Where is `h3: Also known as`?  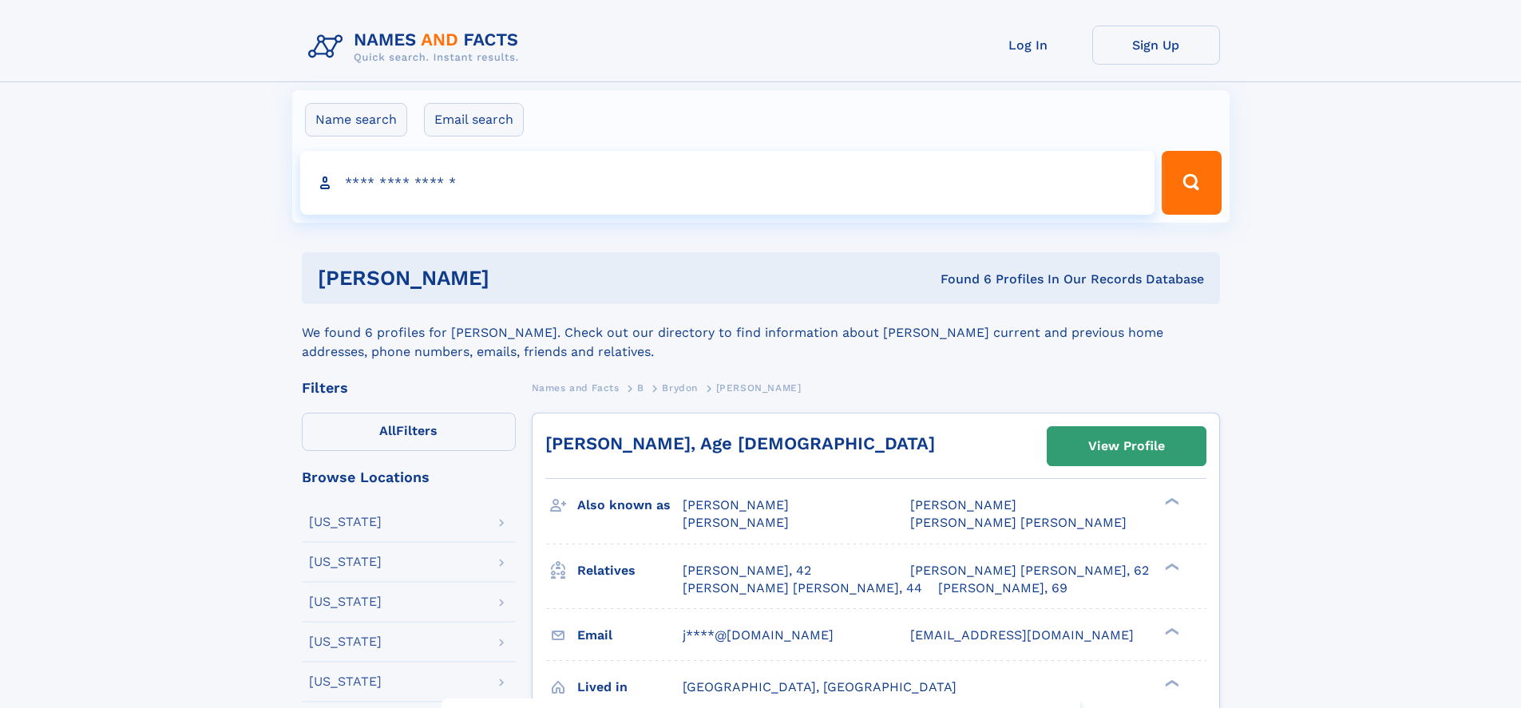 h3: Also known as is located at coordinates (630, 505).